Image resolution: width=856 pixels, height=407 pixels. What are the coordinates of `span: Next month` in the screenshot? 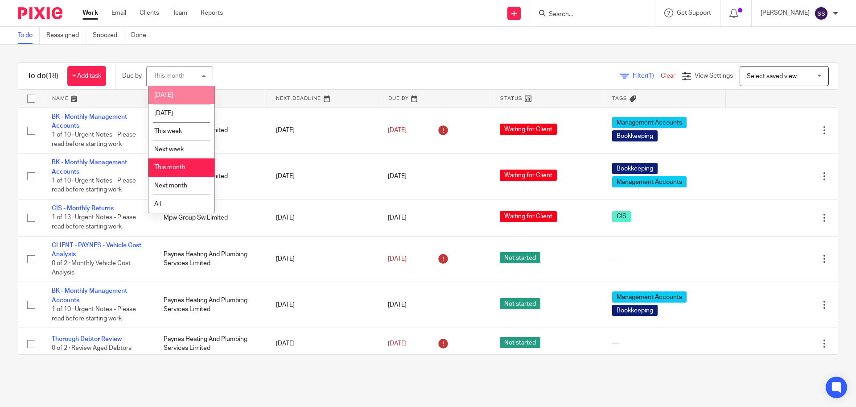 It's located at (171, 186).